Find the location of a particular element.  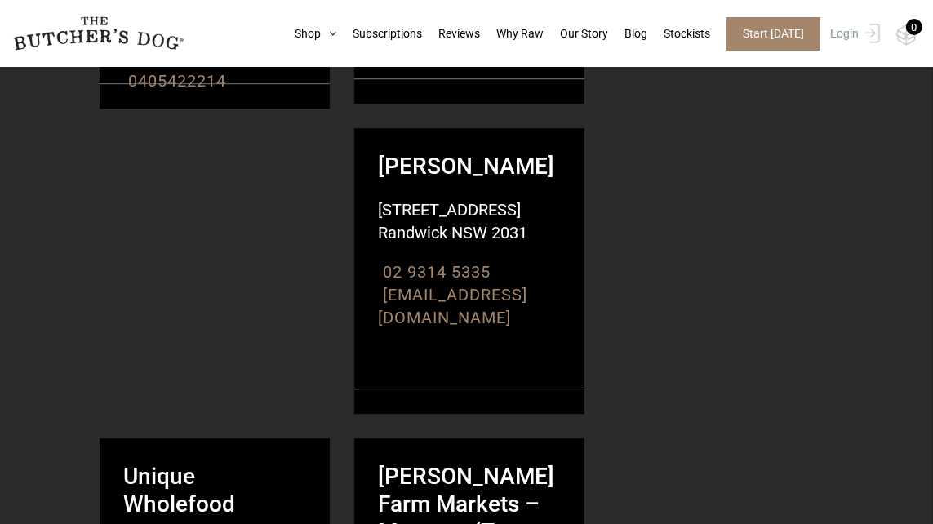

a: Subscriptions is located at coordinates (379, 33).